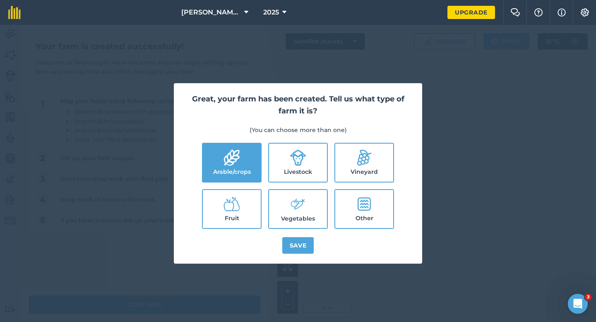 The image size is (596, 322). What do you see at coordinates (271, 12) in the screenshot?
I see `span: 2025` at bounding box center [271, 12].